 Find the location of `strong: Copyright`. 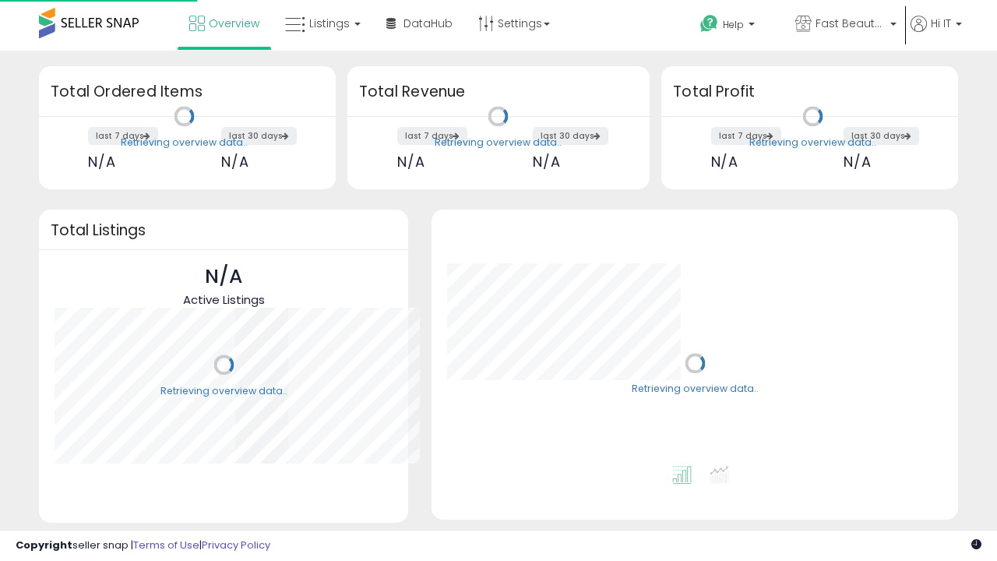

strong: Copyright is located at coordinates (44, 544).